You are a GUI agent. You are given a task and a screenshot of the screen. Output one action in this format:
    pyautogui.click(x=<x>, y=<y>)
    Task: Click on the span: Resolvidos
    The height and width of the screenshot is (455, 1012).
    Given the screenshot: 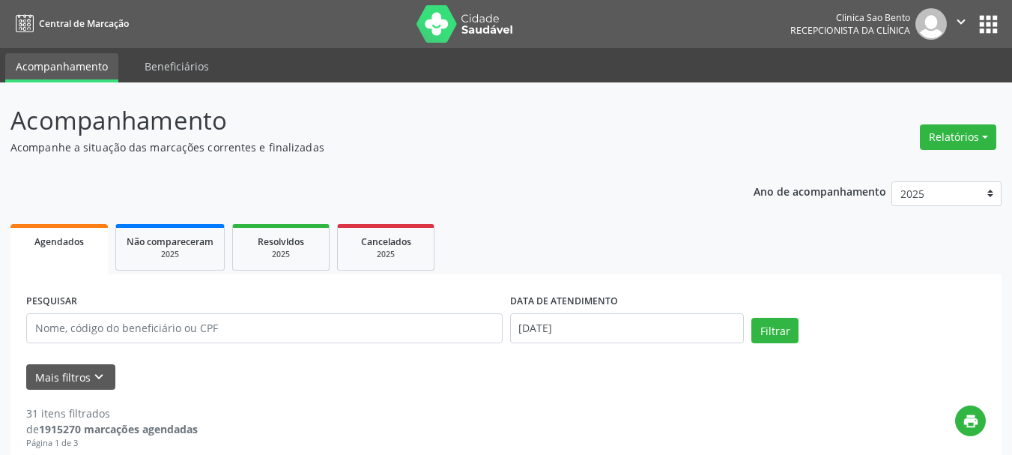 What is the action you would take?
    pyautogui.click(x=281, y=241)
    